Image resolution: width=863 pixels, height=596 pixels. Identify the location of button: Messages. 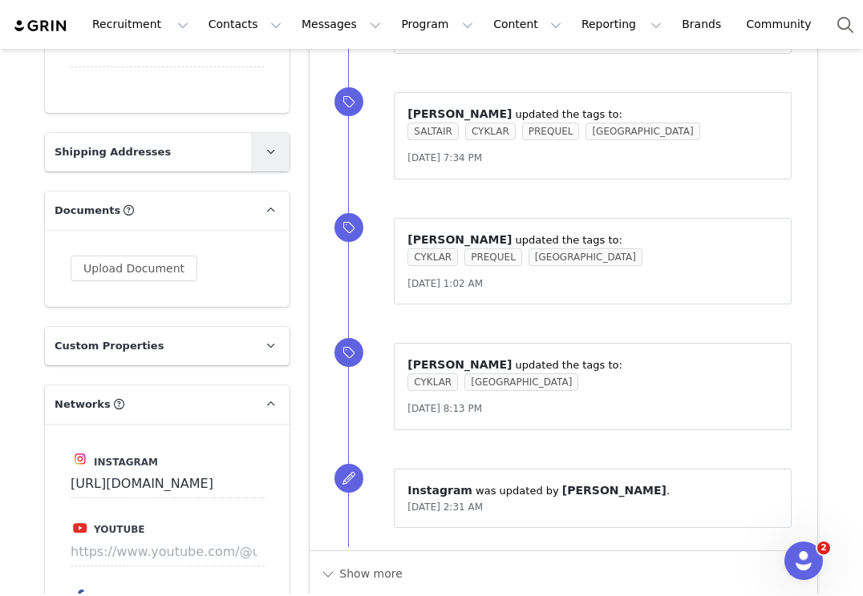
(341, 24).